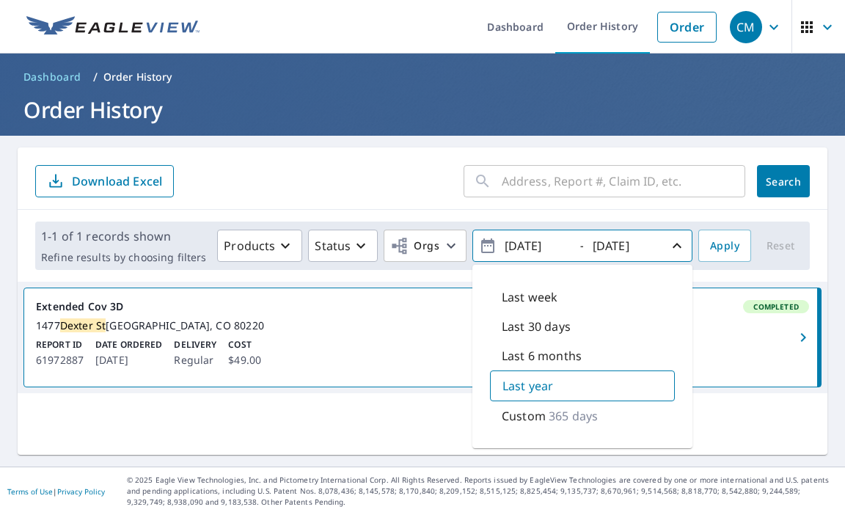 The width and height of the screenshot is (845, 515). Describe the element at coordinates (776, 307) in the screenshot. I see `span: Completed` at that location.